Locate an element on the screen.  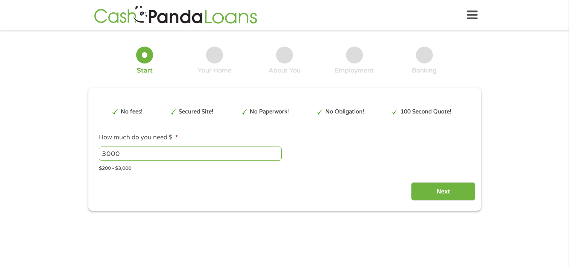
div: Employment is located at coordinates (354, 71).